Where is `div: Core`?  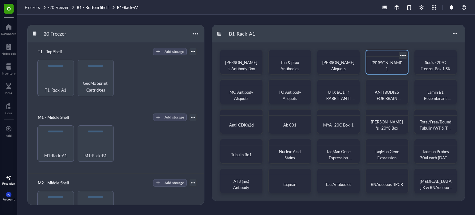
div: Core is located at coordinates (9, 113).